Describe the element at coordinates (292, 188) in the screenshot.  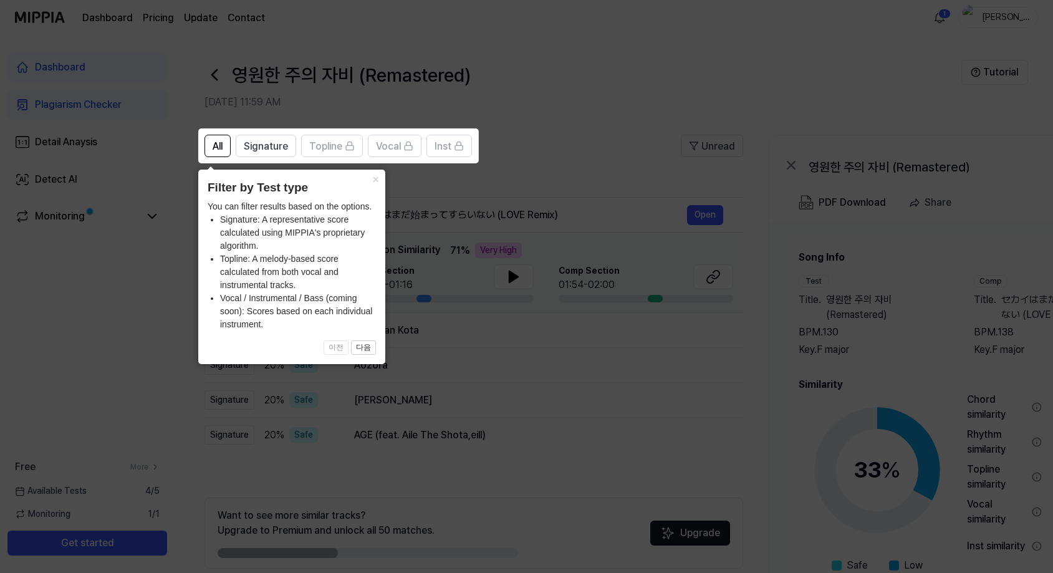
I see `header: Filter by Test type` at that location.